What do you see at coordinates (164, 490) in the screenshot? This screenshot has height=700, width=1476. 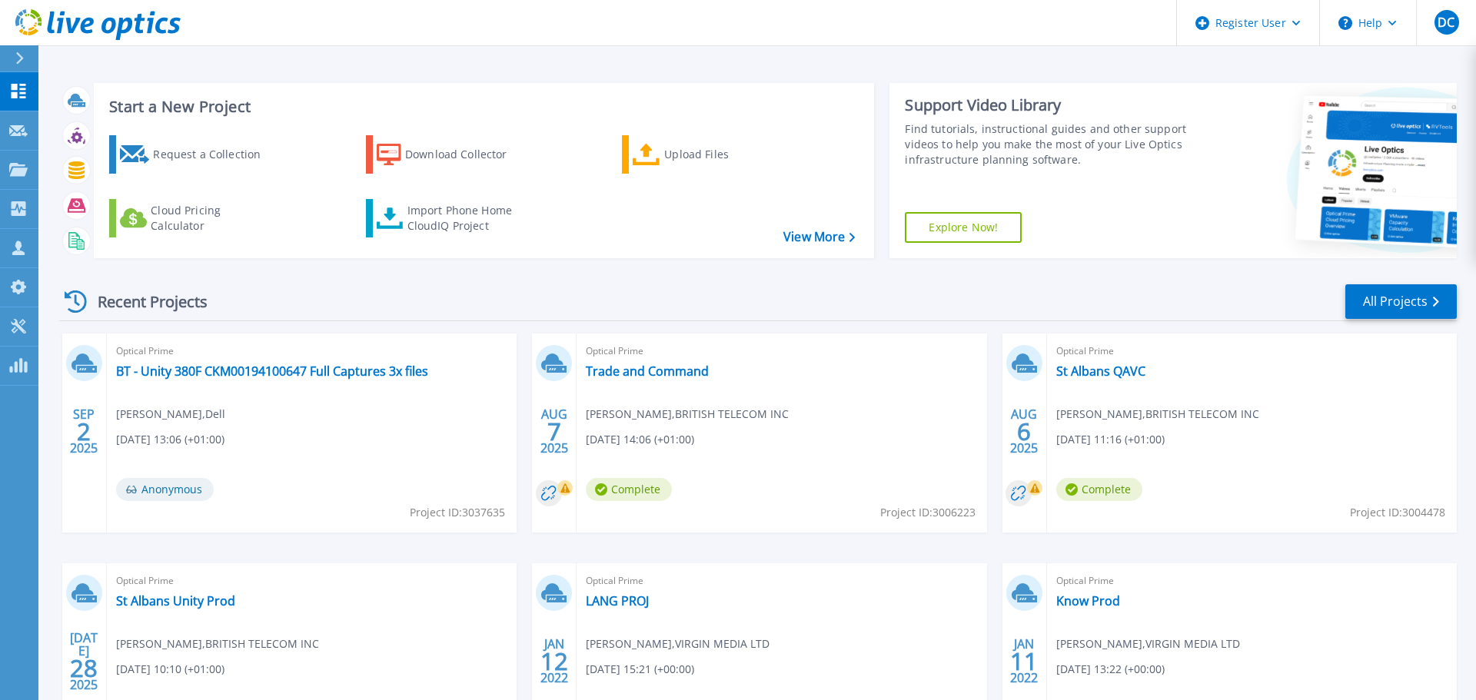 I see `span: Anonymous` at bounding box center [164, 490].